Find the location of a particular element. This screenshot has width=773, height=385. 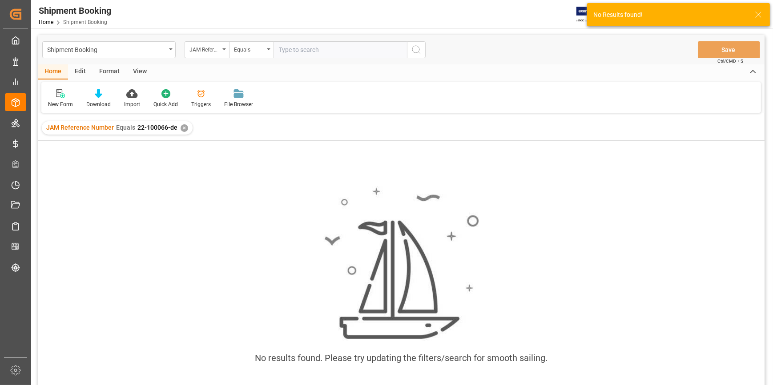

div: Import is located at coordinates (132, 104).